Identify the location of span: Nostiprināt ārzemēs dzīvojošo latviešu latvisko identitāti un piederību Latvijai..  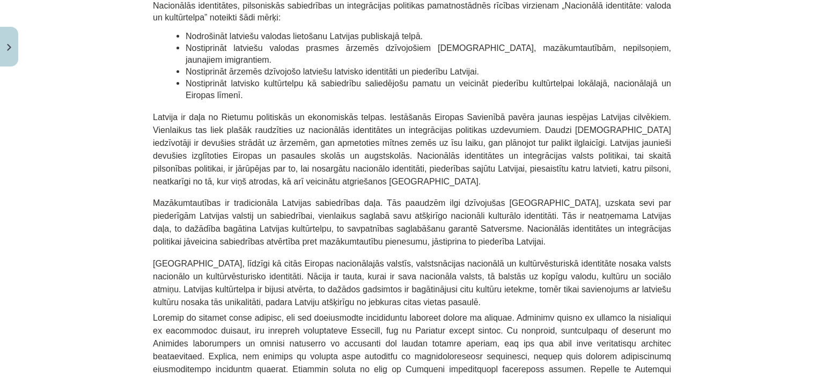
(332, 71).